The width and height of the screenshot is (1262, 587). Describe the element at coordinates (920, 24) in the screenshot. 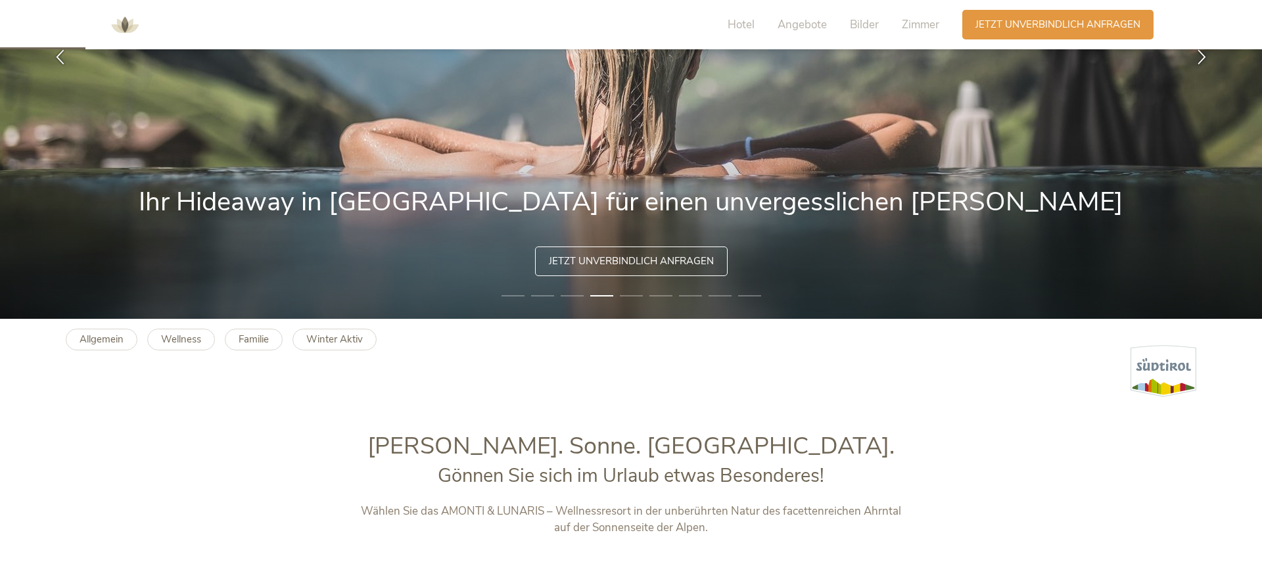

I see `span: Zimmer` at that location.